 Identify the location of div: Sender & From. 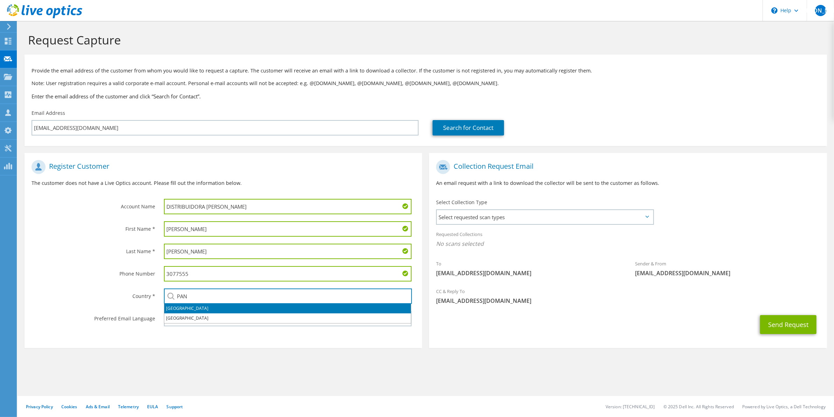
(728, 268).